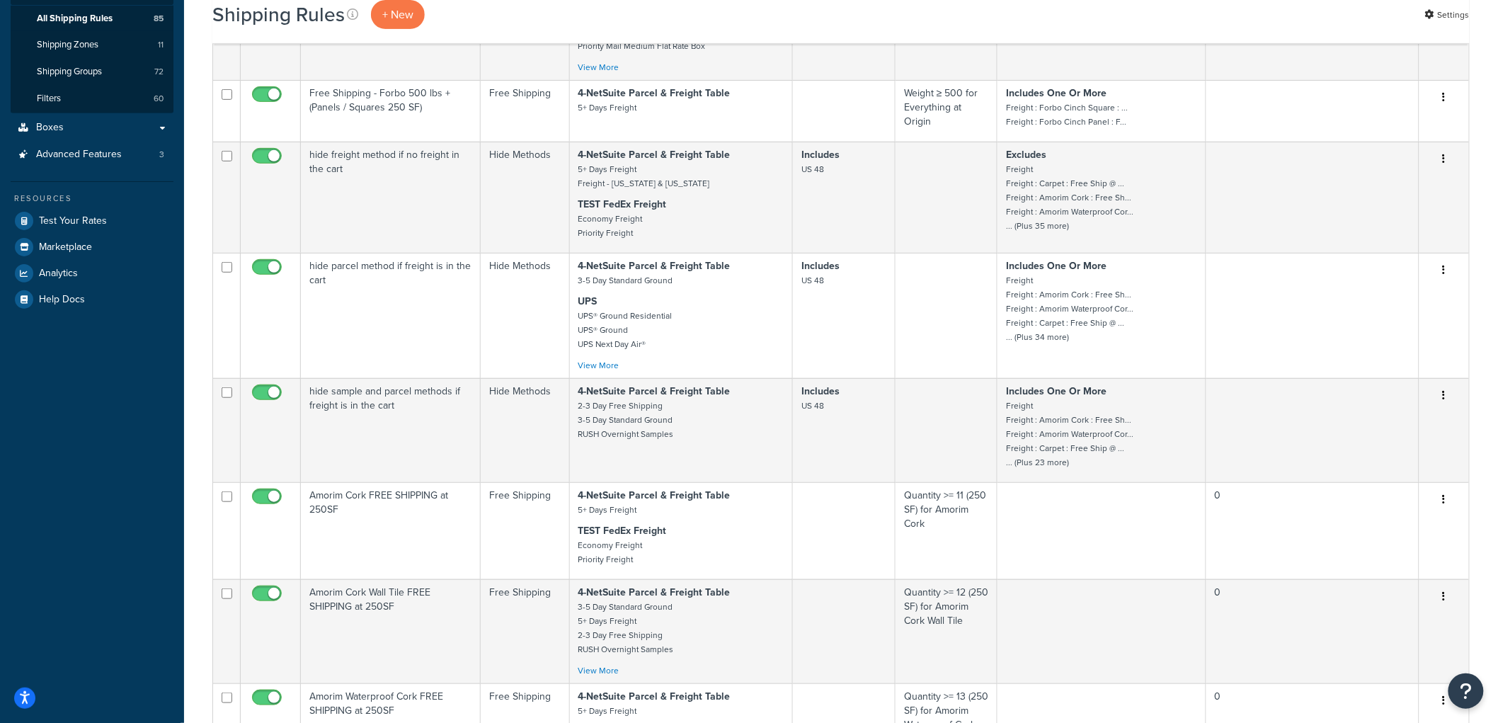  Describe the element at coordinates (1466, 691) in the screenshot. I see `button: Open Resource Center` at that location.